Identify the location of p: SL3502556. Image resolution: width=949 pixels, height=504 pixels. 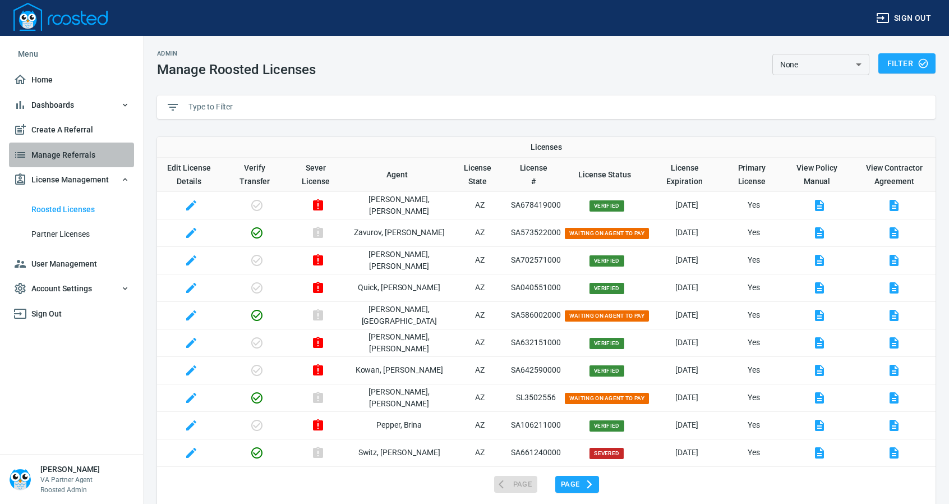
(536, 397).